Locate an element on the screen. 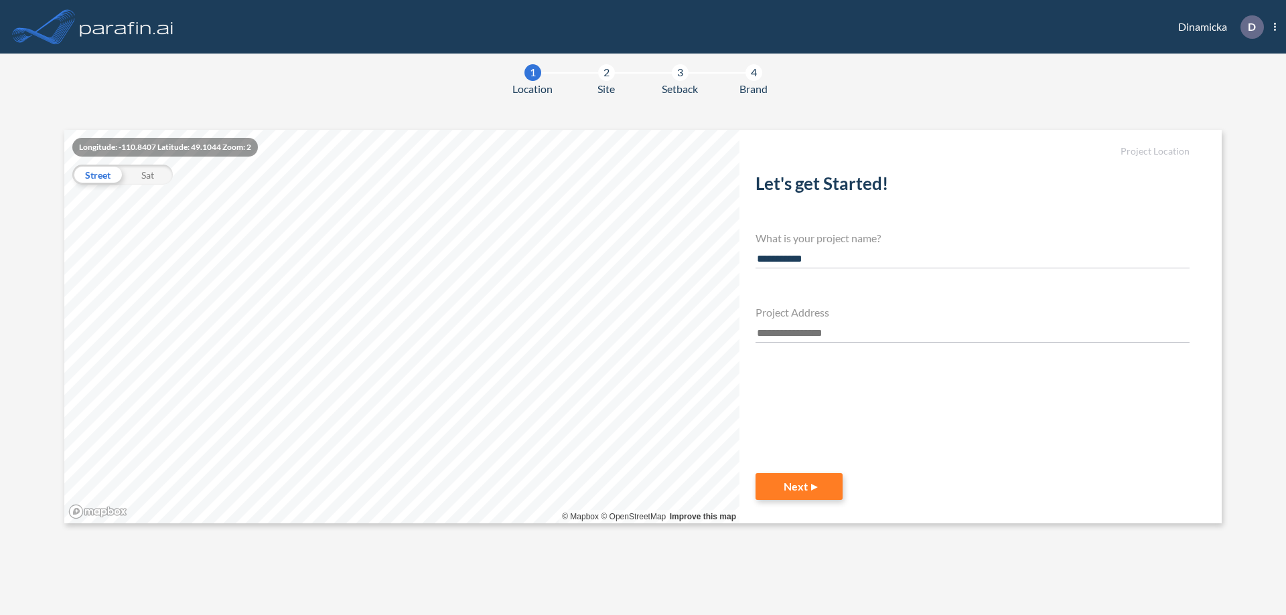  span: Site is located at coordinates (606, 89).